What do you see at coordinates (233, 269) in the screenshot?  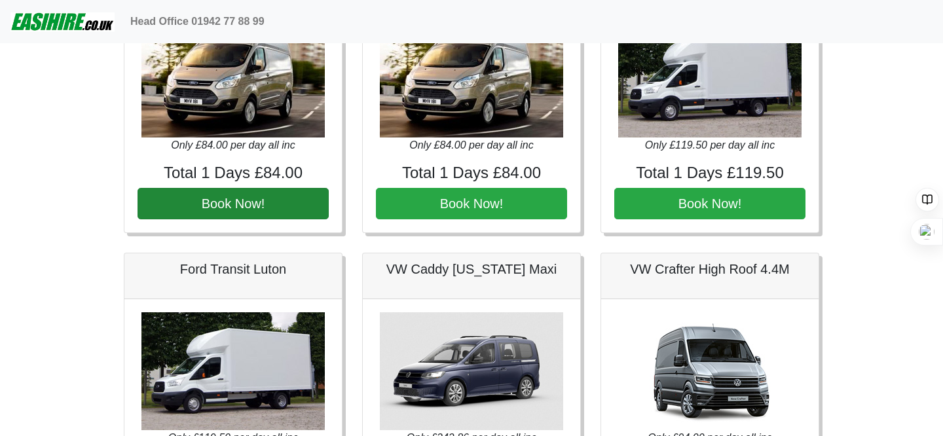 I see `h5: Ford Transit Luton` at bounding box center [233, 269].